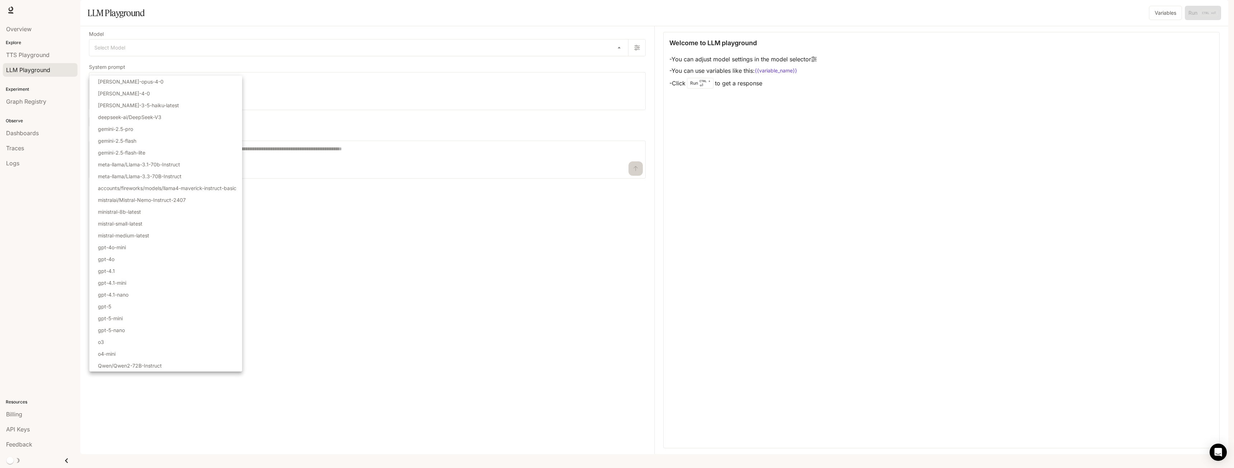 The image size is (1234, 468). Describe the element at coordinates (119, 212) in the screenshot. I see `p: ministral-8b-latest` at that location.